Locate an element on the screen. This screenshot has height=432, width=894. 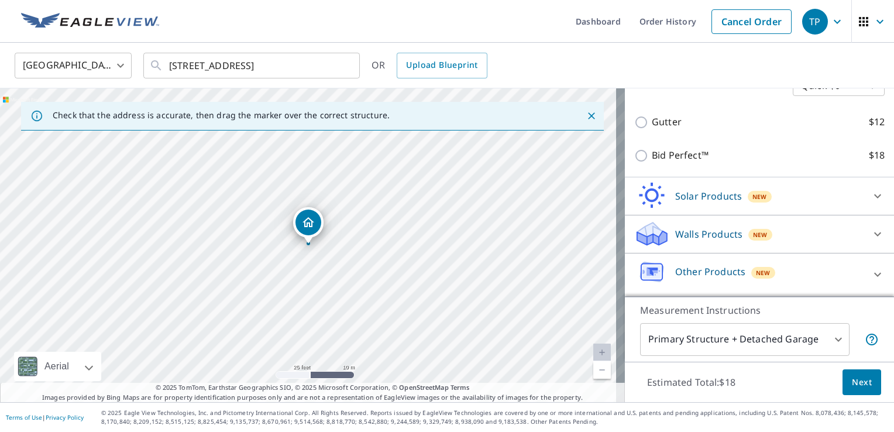
p: $12 is located at coordinates (877, 122).